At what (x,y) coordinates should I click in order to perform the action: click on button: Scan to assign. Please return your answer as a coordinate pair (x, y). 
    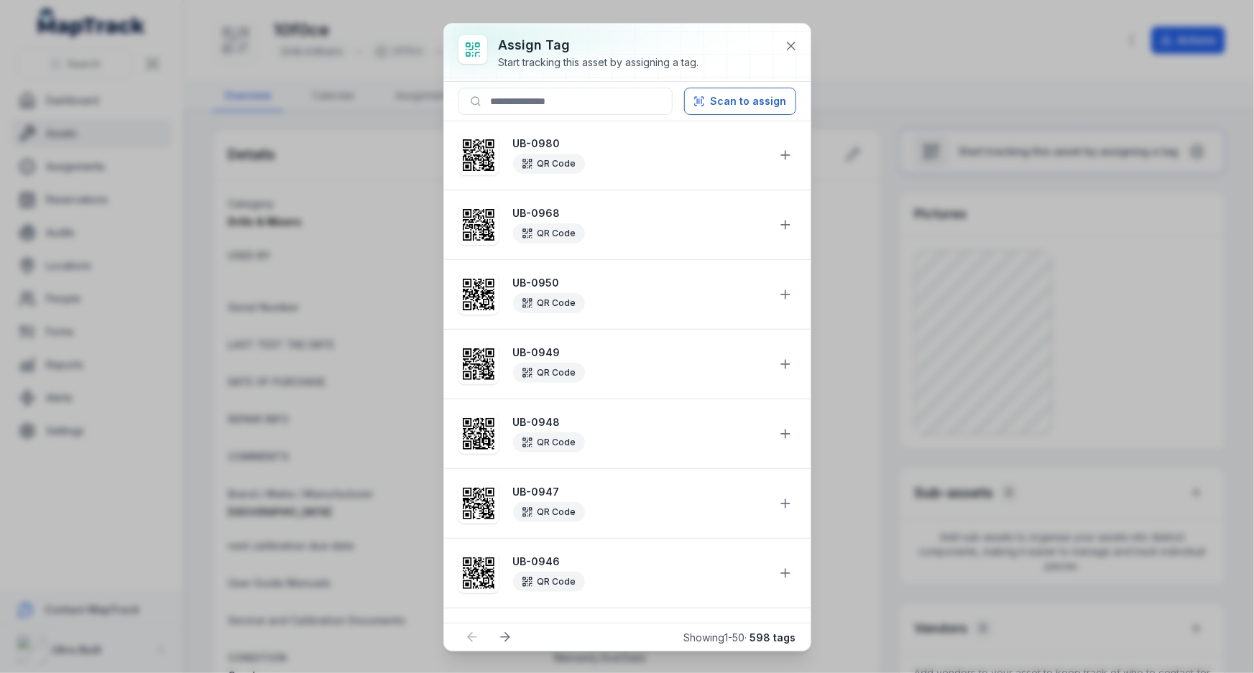
    Looking at the image, I should click on (740, 101).